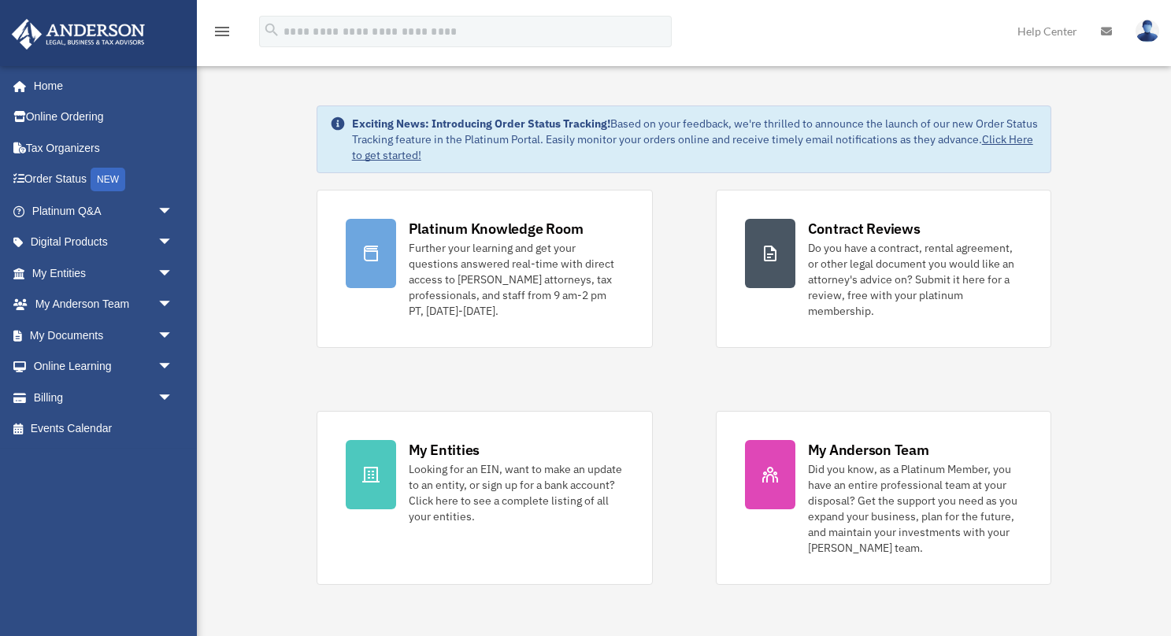 This screenshot has width=1171, height=636. I want to click on div: Looking for an EIN, want to make an update to an entity, or sign up for a bank account? Click her..., so click(516, 493).